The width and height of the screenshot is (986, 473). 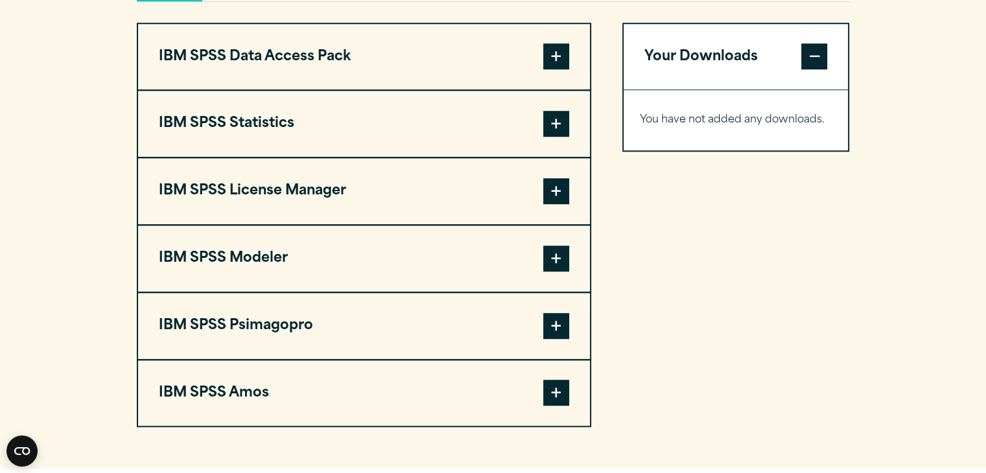 I want to click on div: Your Downloads, so click(x=736, y=120).